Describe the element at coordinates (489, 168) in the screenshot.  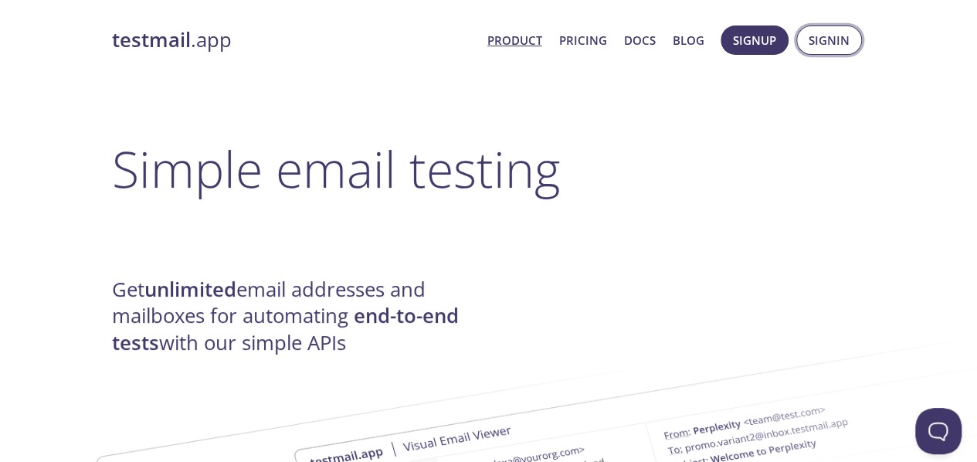
I see `h1: Simple email testing` at that location.